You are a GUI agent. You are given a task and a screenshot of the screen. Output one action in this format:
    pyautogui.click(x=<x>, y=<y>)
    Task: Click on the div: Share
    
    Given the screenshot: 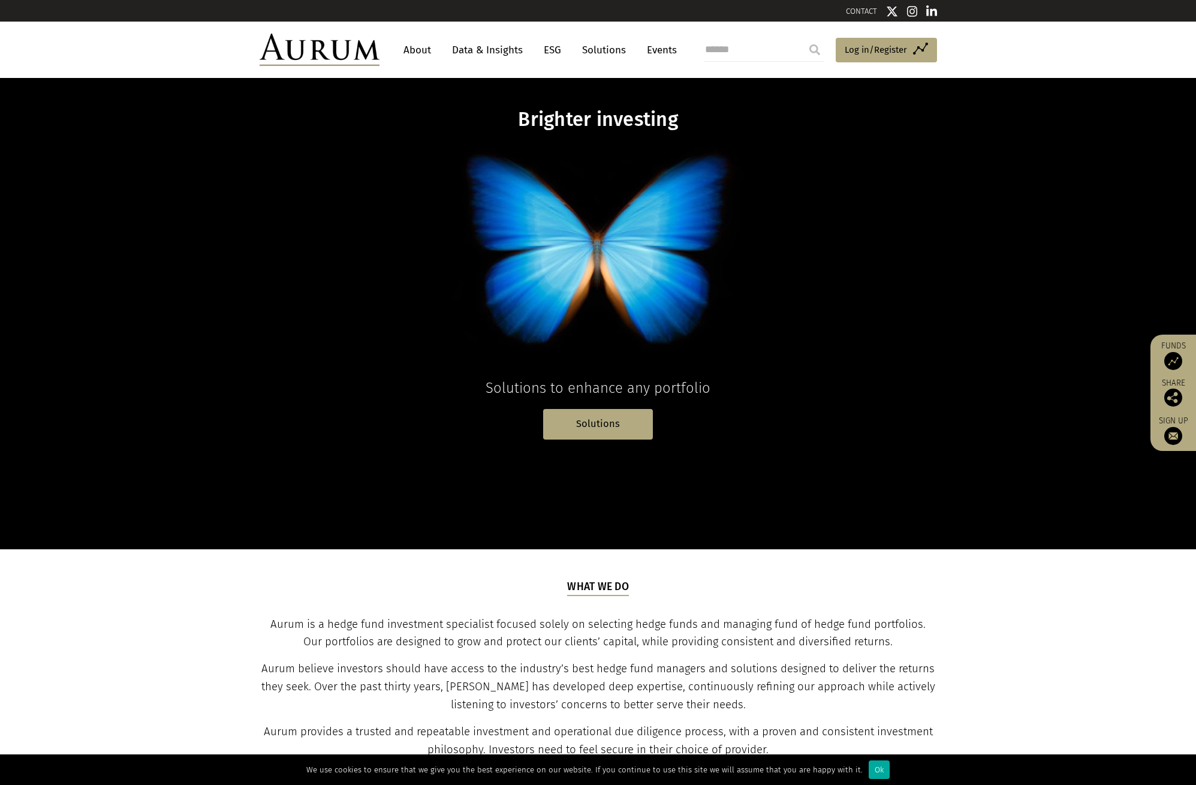 What is the action you would take?
    pyautogui.click(x=1174, y=393)
    